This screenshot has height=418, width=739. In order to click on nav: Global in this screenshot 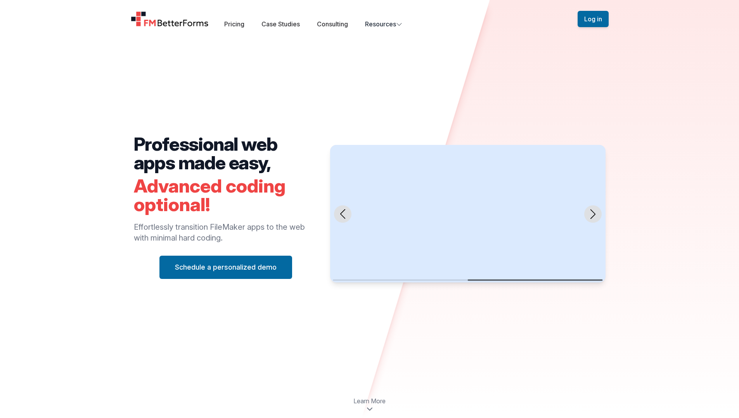, I will do `click(369, 19)`.